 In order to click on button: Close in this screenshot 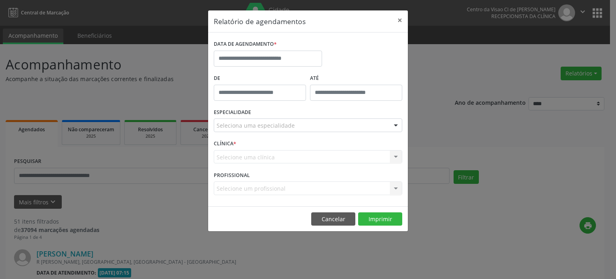, I will do `click(400, 20)`.